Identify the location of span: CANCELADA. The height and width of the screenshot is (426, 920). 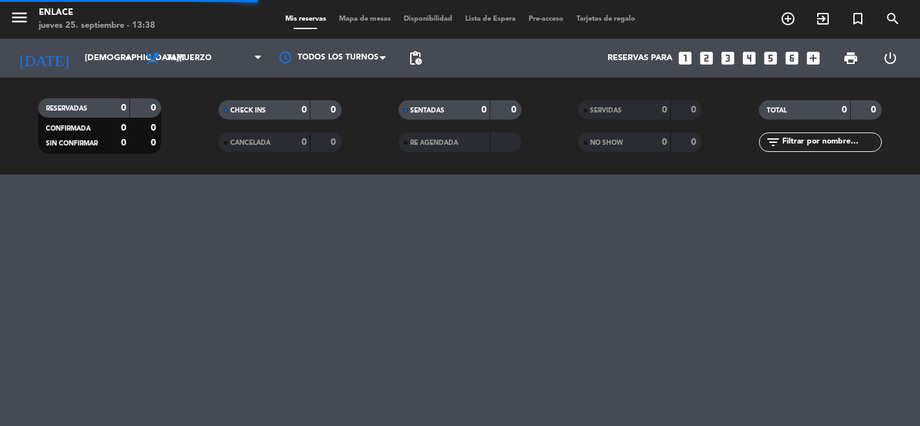
(250, 143).